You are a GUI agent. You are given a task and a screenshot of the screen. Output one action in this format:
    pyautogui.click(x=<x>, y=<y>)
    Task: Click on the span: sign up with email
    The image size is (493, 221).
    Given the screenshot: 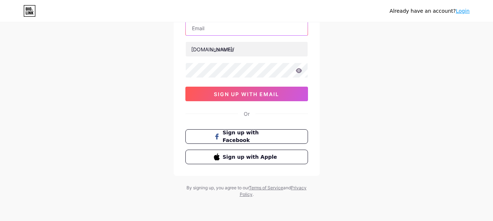 What is the action you would take?
    pyautogui.click(x=246, y=94)
    